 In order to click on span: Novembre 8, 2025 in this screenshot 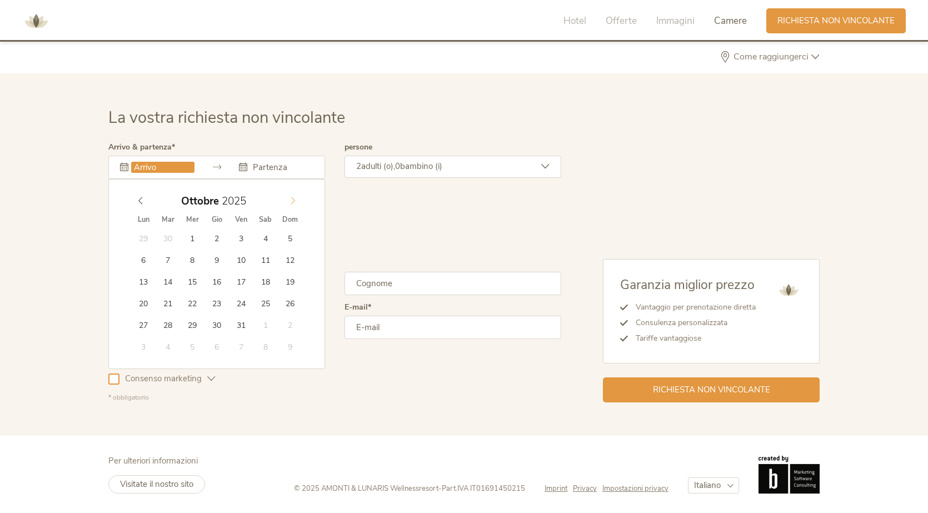, I will do `click(265, 346)`.